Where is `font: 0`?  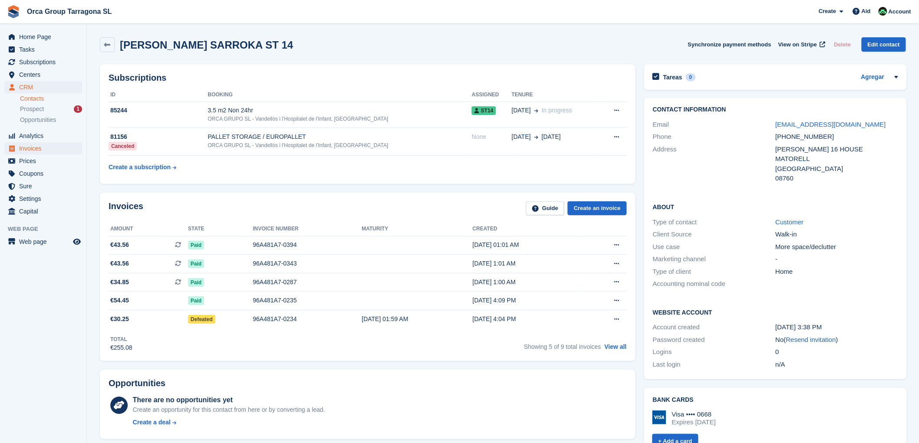 font: 0 is located at coordinates (777, 352).